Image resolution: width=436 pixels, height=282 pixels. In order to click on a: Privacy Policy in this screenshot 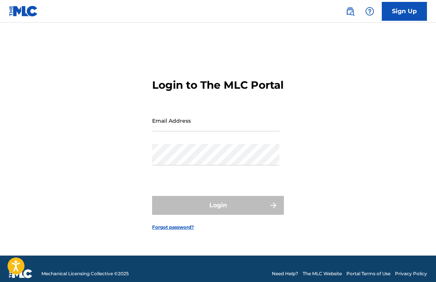, I will do `click(411, 273)`.